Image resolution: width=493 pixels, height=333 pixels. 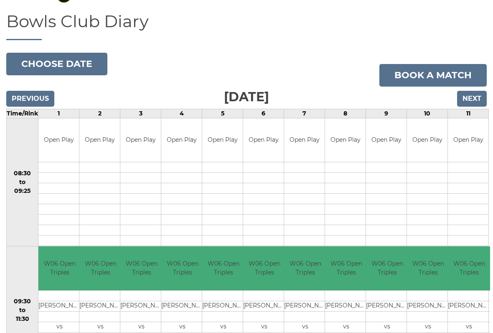 What do you see at coordinates (100, 113) in the screenshot?
I see `td: 2` at bounding box center [100, 113].